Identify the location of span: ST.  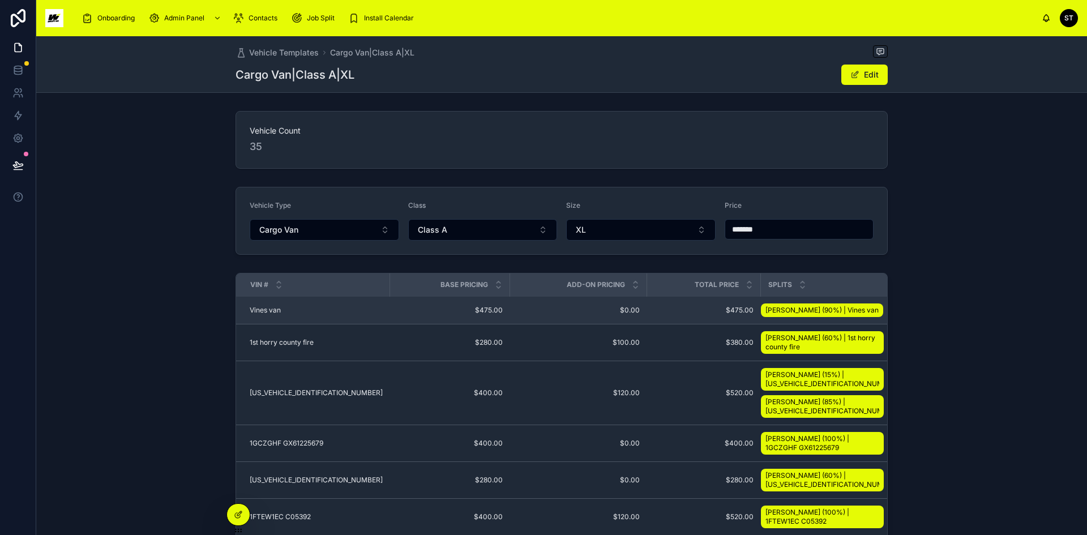
(1069, 18).